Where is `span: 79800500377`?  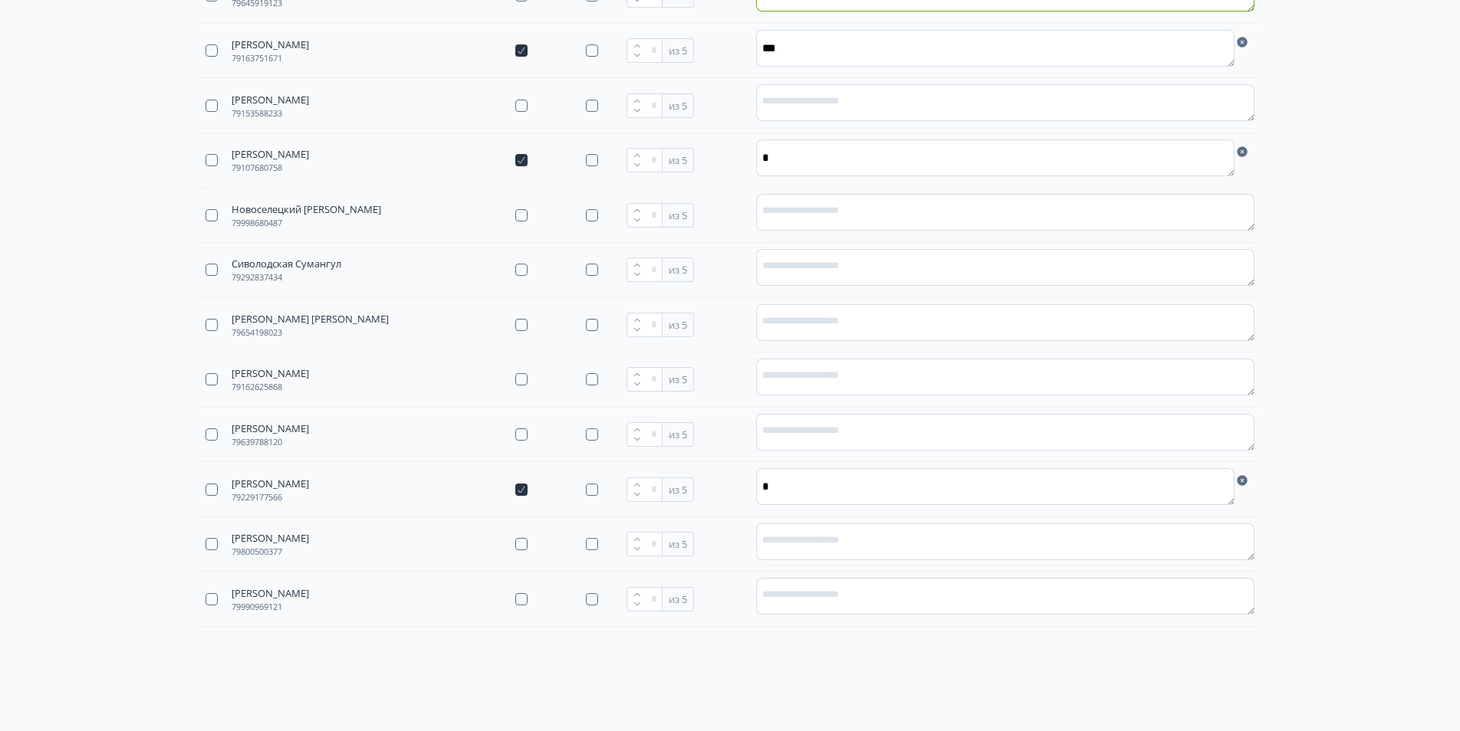
span: 79800500377 is located at coordinates (352, 552).